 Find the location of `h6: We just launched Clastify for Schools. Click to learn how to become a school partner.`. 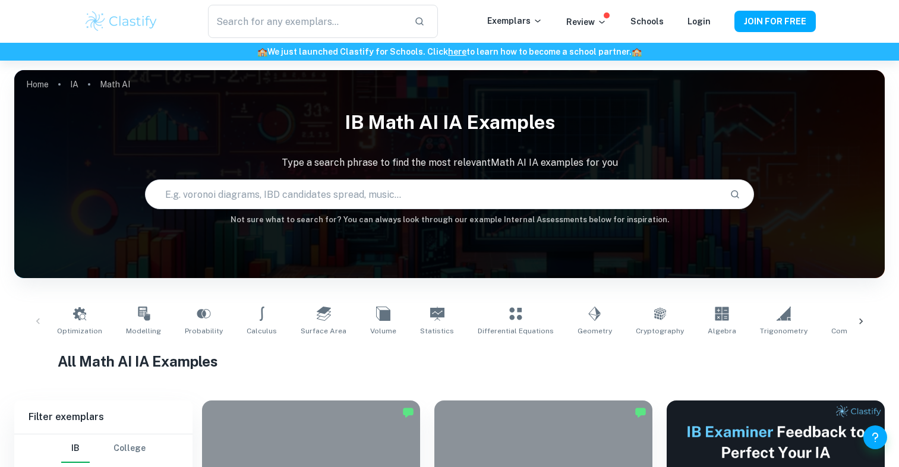

h6: We just launched Clastify for Schools. Click to learn how to become a school partner. is located at coordinates (449, 52).